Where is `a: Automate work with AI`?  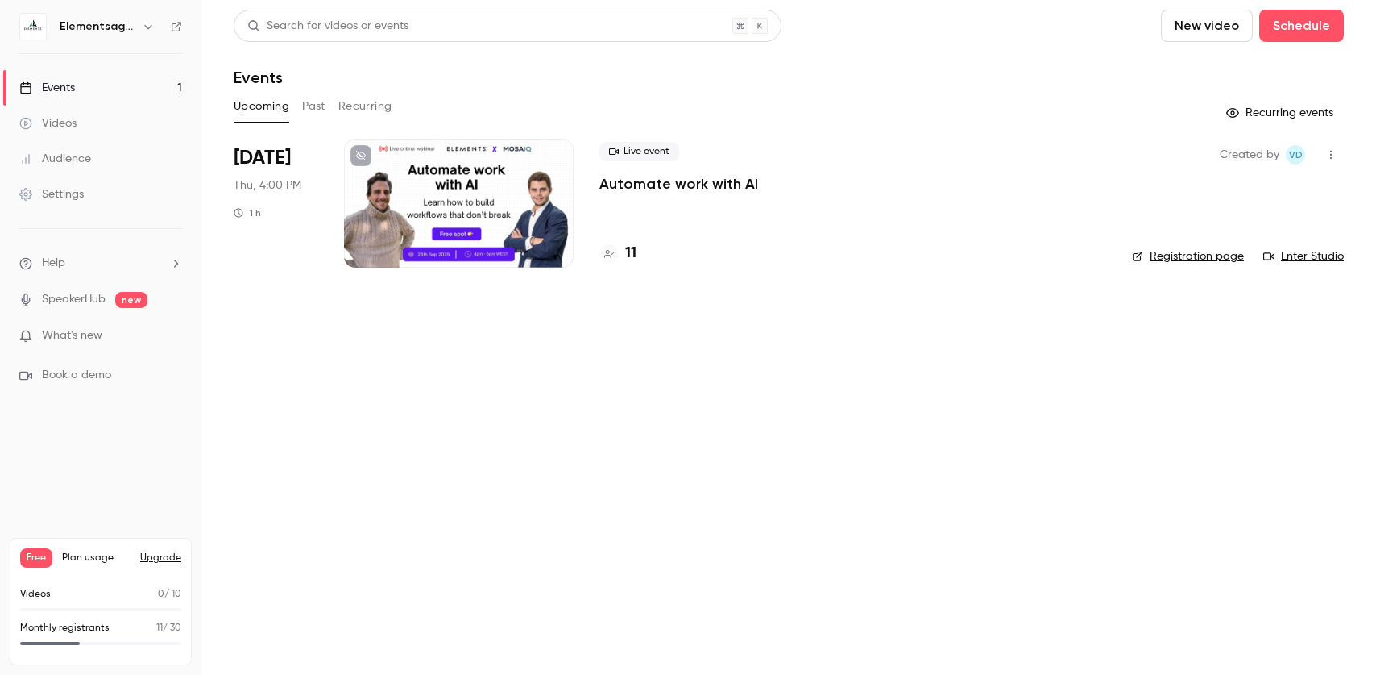
a: Automate work with AI is located at coordinates (679, 184).